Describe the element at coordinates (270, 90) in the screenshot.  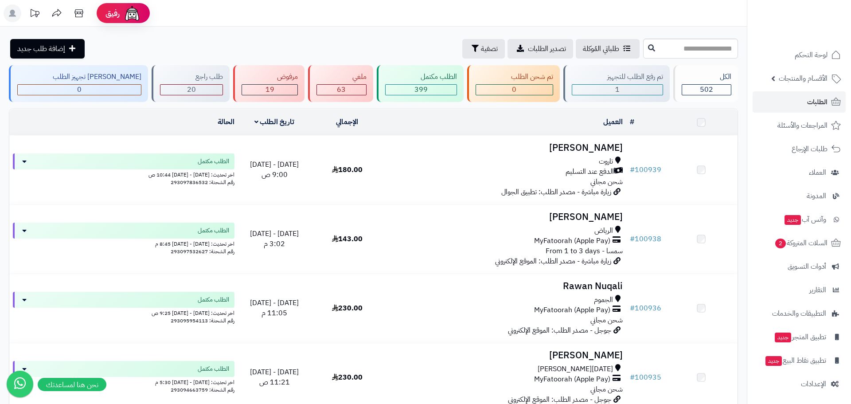
I see `div: 19` at that location.